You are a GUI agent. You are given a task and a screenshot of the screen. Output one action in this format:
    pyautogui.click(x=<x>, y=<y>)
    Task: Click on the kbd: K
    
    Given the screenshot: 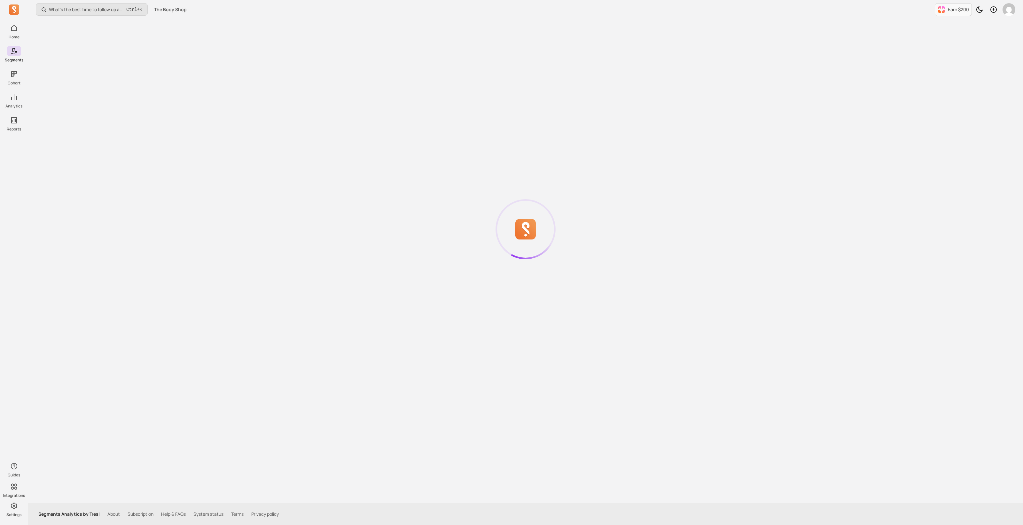 What is the action you would take?
    pyautogui.click(x=141, y=10)
    